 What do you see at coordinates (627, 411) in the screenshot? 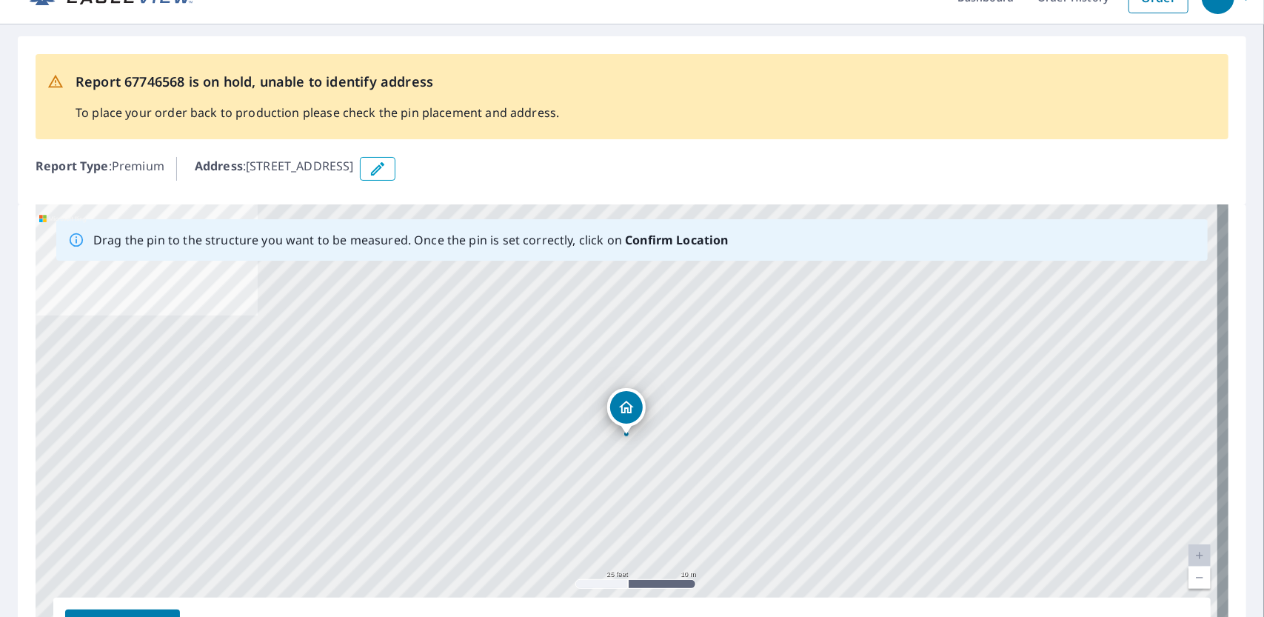
I see `div: Dropped pin, building 1, Residential property, 43366 N Willow Hollow Ln Winthrop Harbor, IL 60096` at bounding box center [627, 411].